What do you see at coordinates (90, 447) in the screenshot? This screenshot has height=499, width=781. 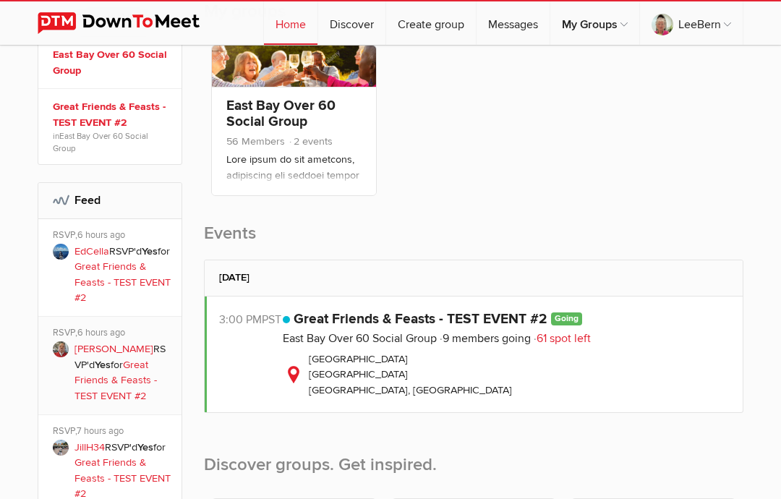 I see `a: JillH34` at bounding box center [90, 447].